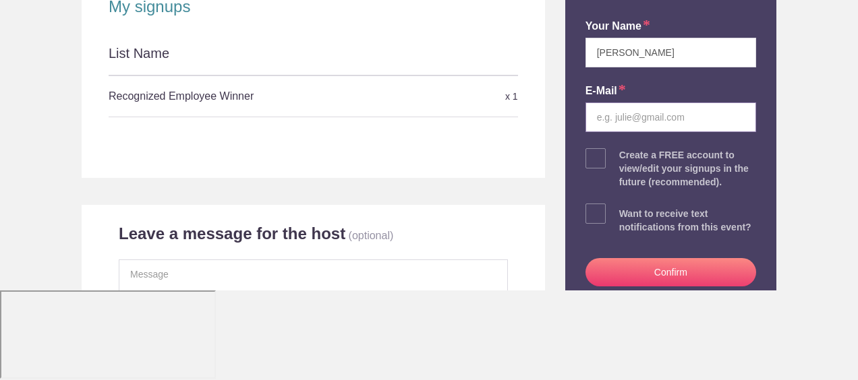 The width and height of the screenshot is (858, 380). I want to click on input: e.g. Julie Farrell, so click(670, 53).